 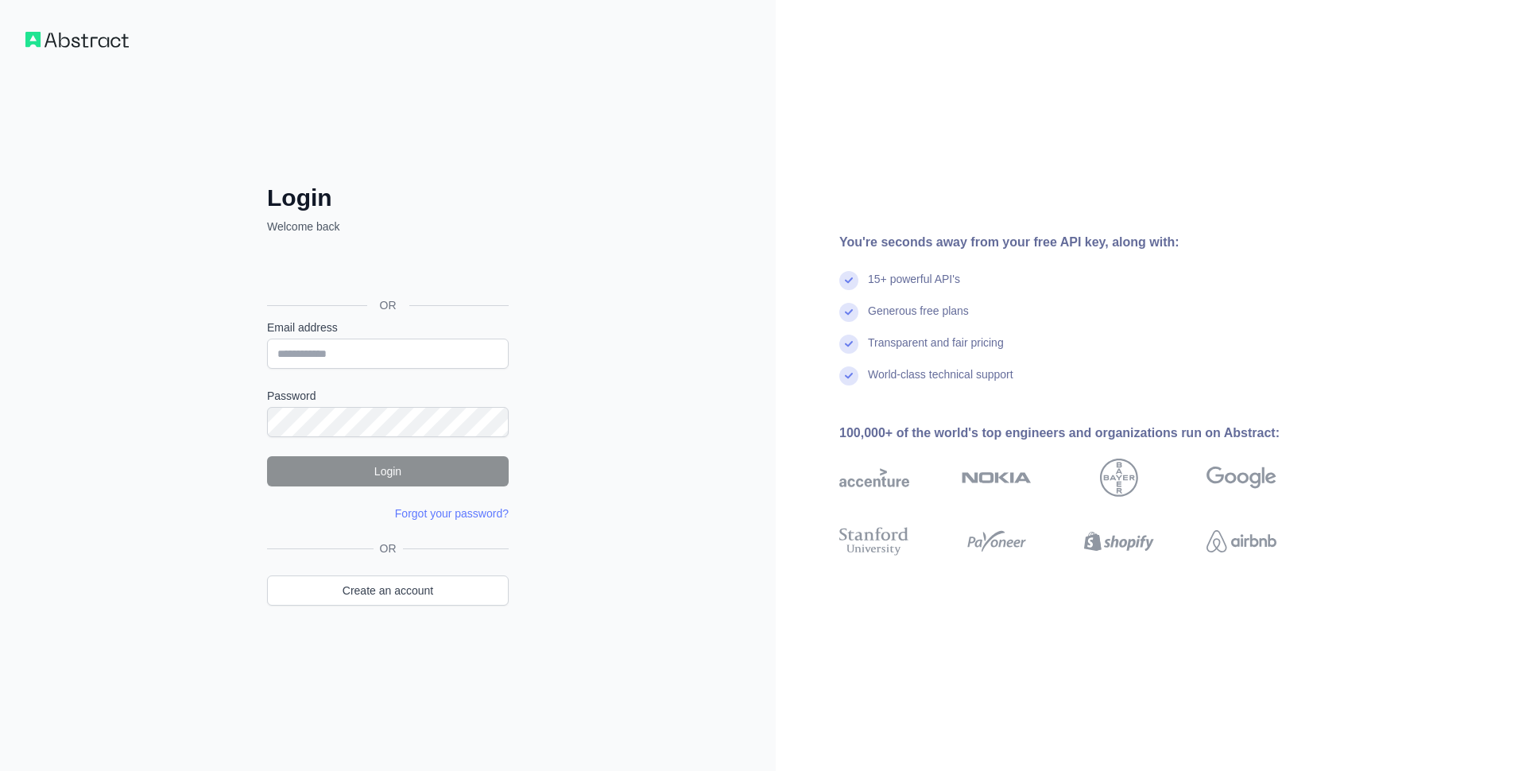 I want to click on div: Transparent and fair pricing, so click(x=935, y=350).